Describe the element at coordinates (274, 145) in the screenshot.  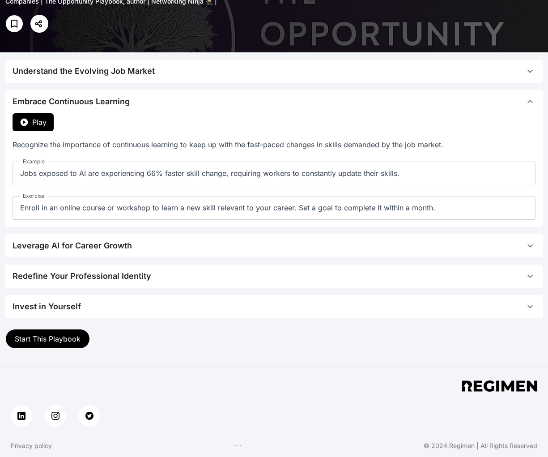
I see `p: Recognize the importance of continuous learning to keep up with the fast-paced changes in skills ...` at that location.